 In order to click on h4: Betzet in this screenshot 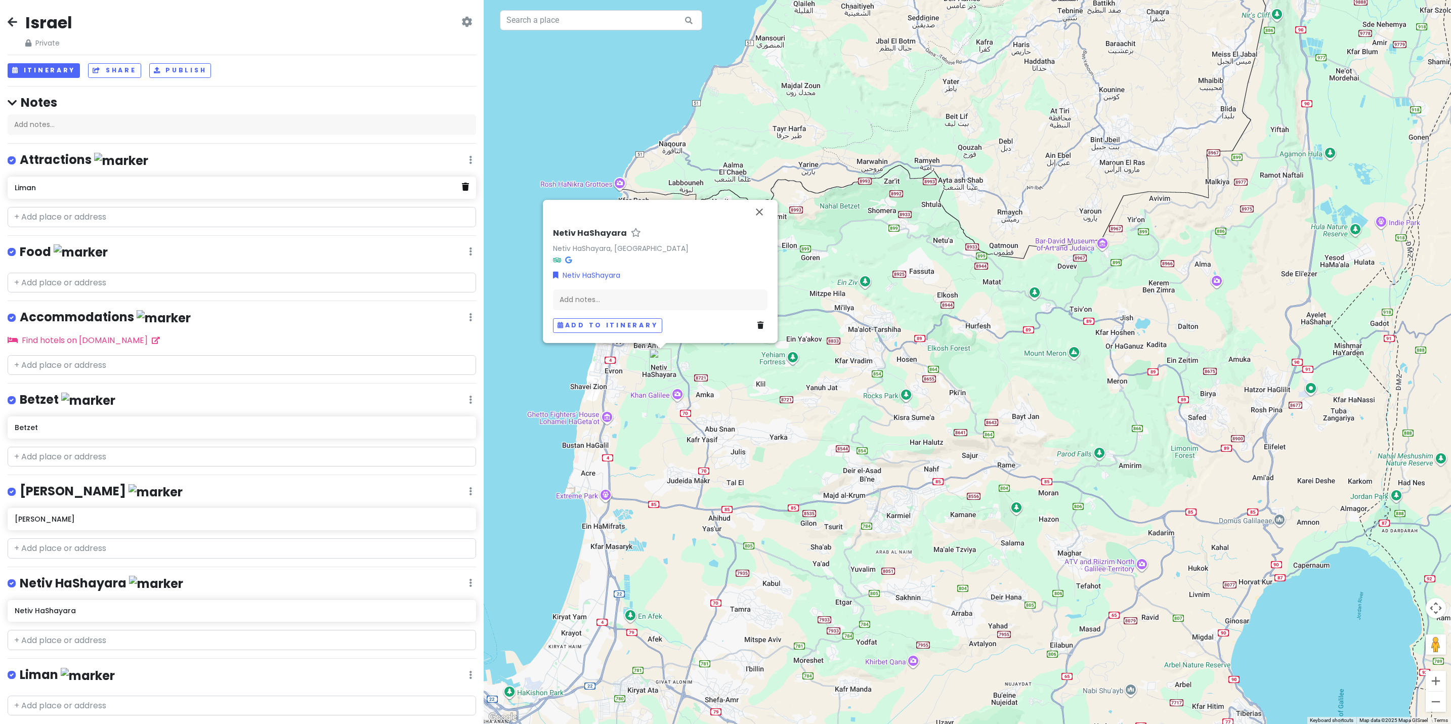, I will do `click(67, 400)`.